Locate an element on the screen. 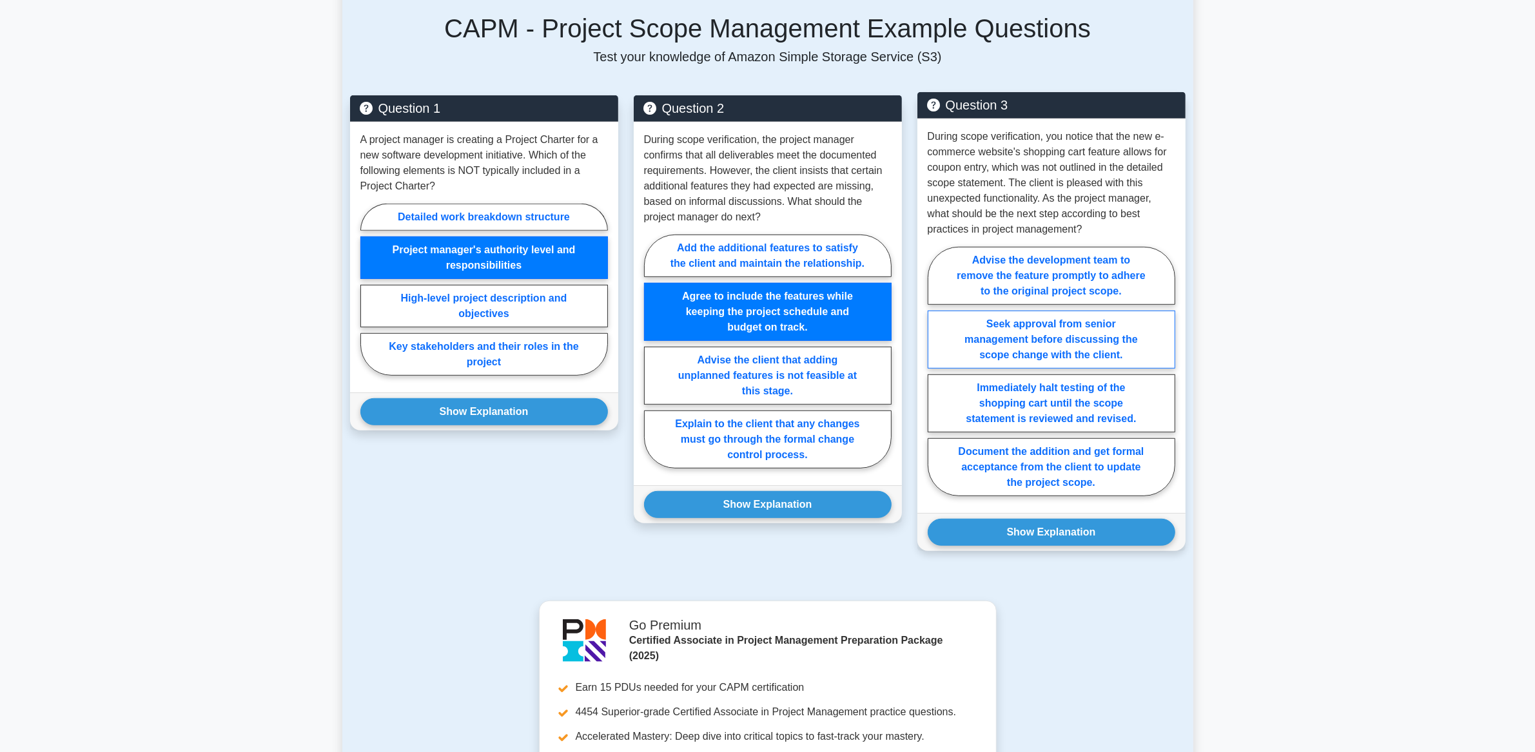  label: Project manager's authority level and responsibilities is located at coordinates (484, 258).